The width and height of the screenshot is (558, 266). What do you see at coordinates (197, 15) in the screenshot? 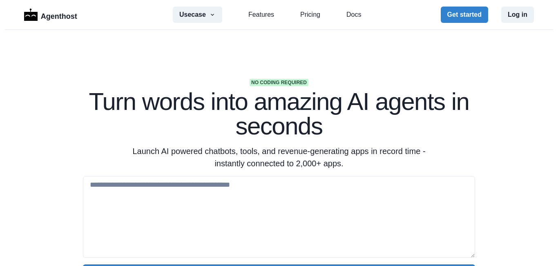
I see `button: Usecase` at bounding box center [197, 15].